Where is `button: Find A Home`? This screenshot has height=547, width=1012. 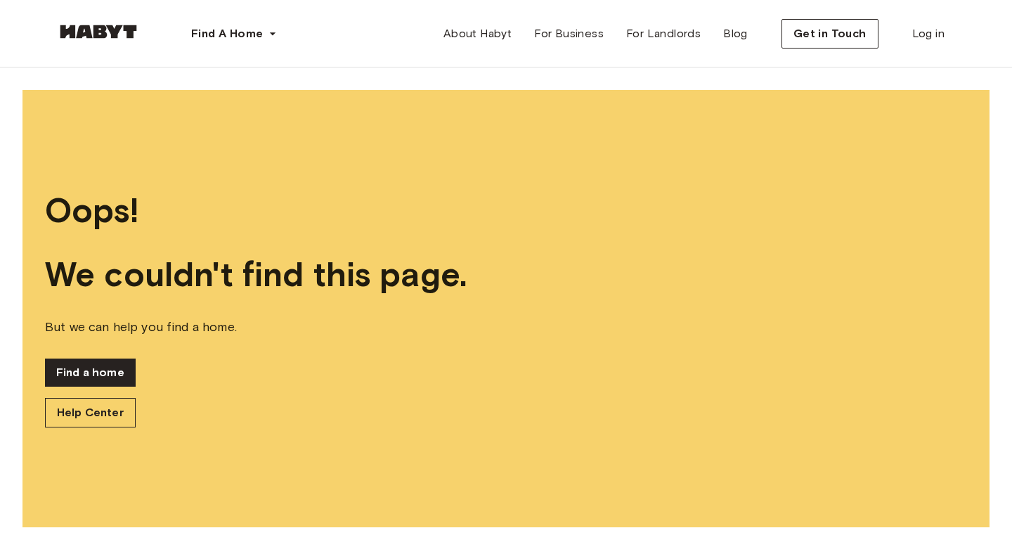 button: Find A Home is located at coordinates (234, 34).